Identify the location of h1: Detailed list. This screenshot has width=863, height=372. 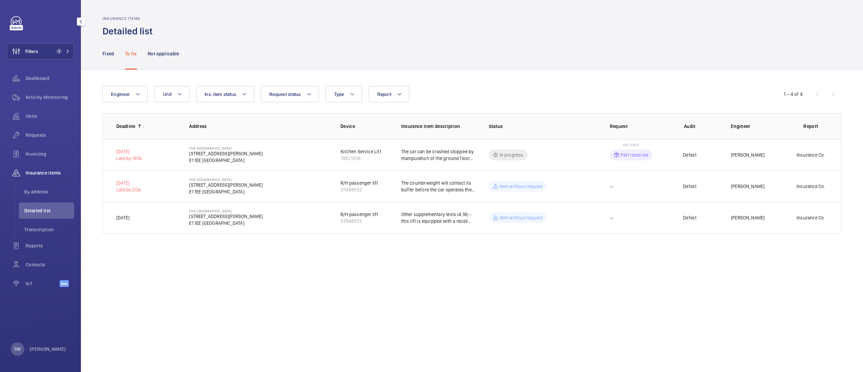
(130, 31).